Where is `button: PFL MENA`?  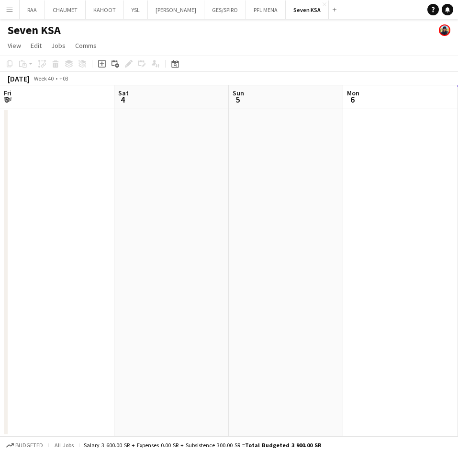 button: PFL MENA is located at coordinates (266, 10).